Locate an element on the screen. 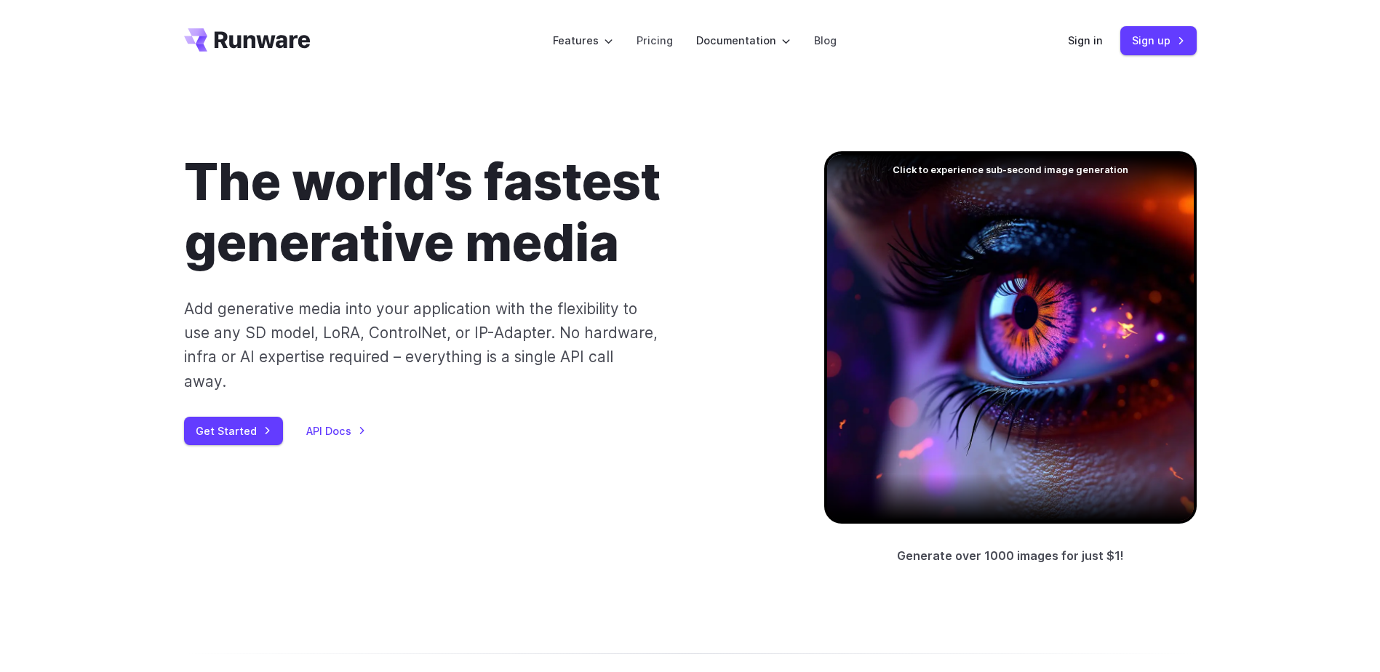 The image size is (1380, 672). label: Features is located at coordinates (583, 40).